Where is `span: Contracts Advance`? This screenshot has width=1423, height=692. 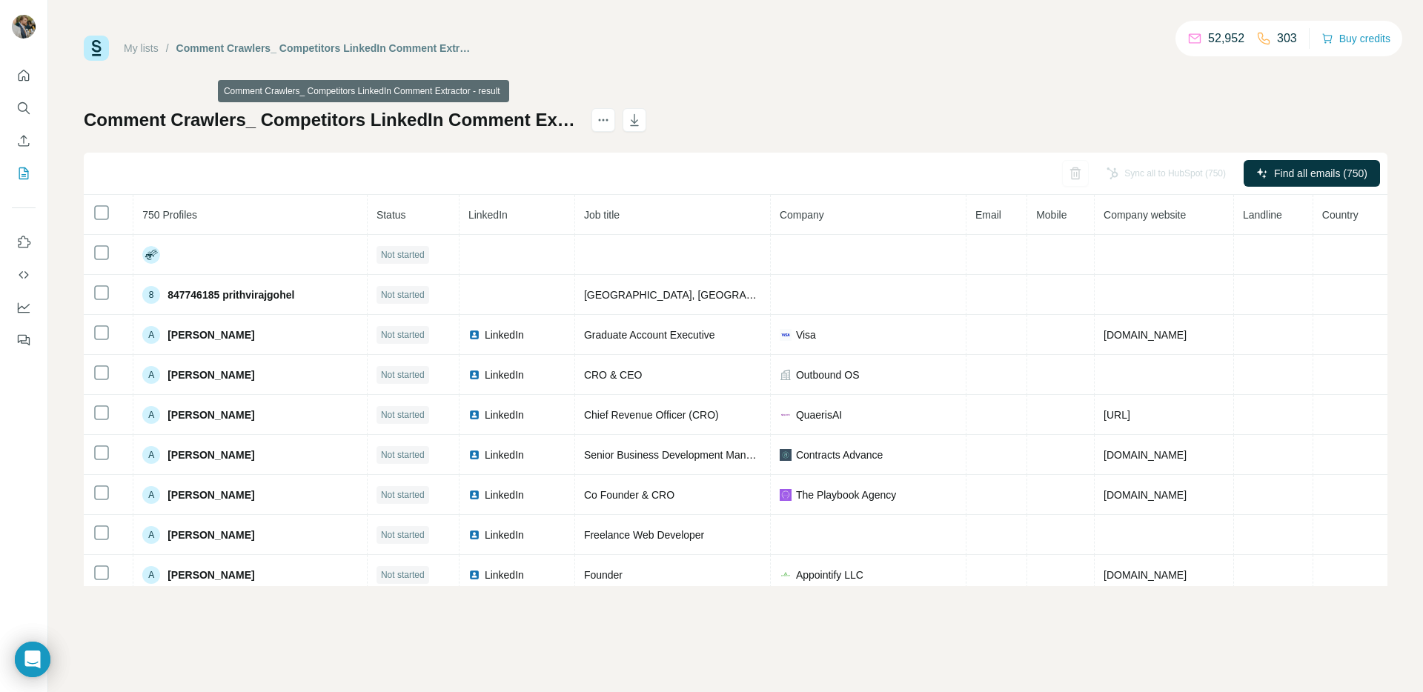 span: Contracts Advance is located at coordinates (840, 455).